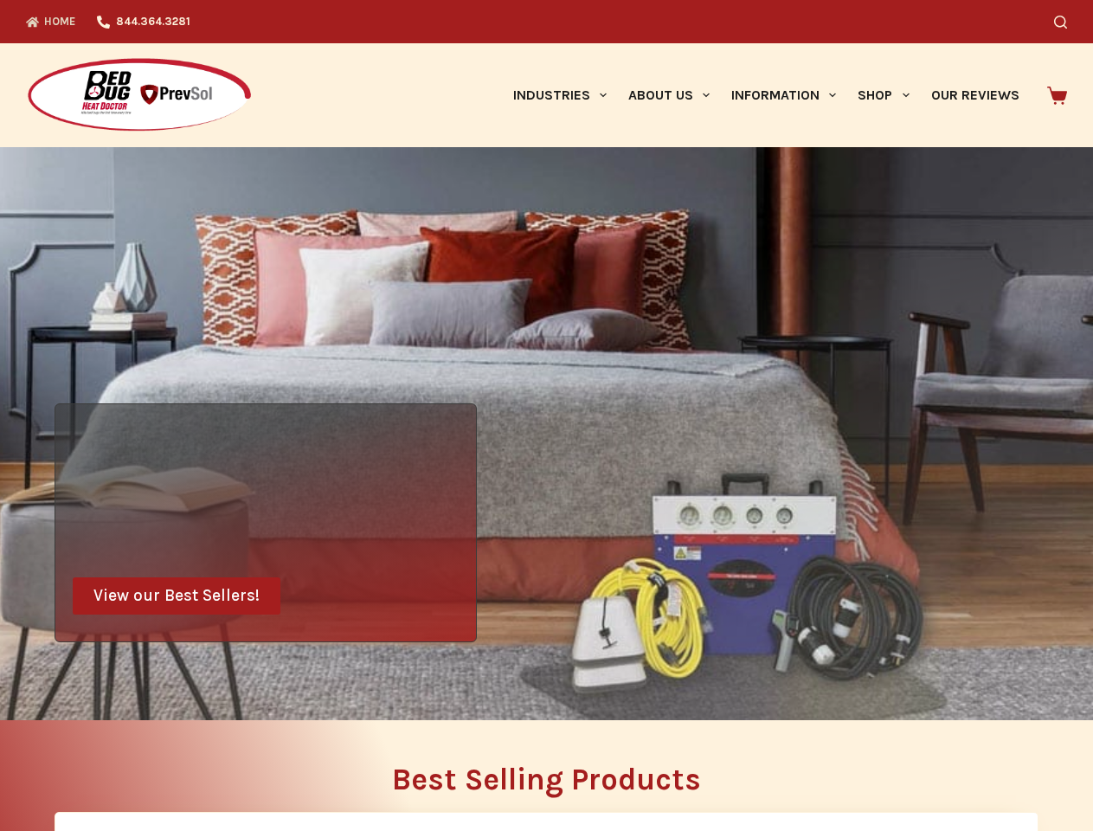 The height and width of the screenshot is (831, 1093). What do you see at coordinates (559, 95) in the screenshot?
I see `a: Industries` at bounding box center [559, 95].